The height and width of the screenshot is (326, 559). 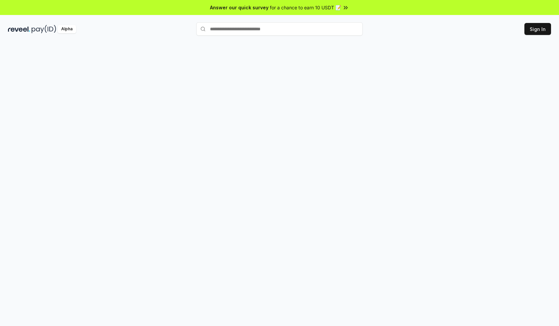 What do you see at coordinates (19, 29) in the screenshot?
I see `img: reveel_dark` at bounding box center [19, 29].